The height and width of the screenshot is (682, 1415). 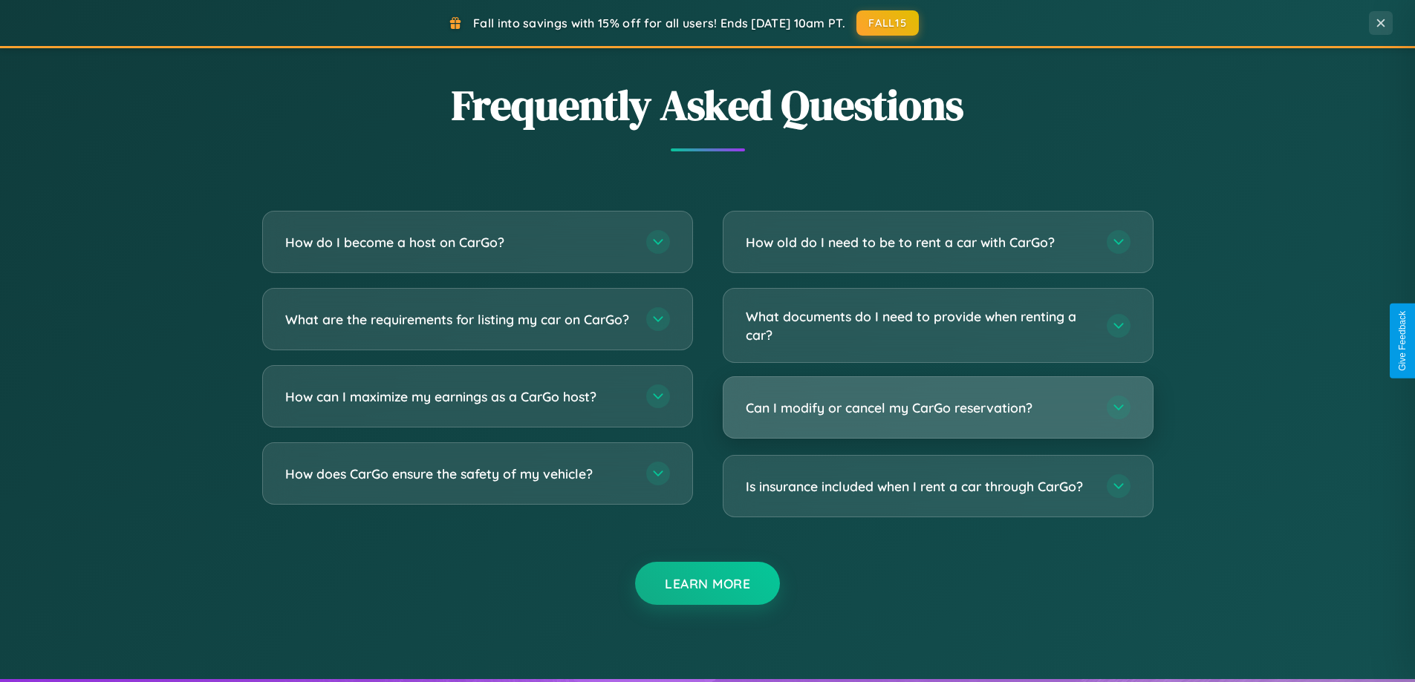 What do you see at coordinates (458, 474) in the screenshot?
I see `h3: How does CarGo ensure the safety of my vehicle?` at bounding box center [458, 474].